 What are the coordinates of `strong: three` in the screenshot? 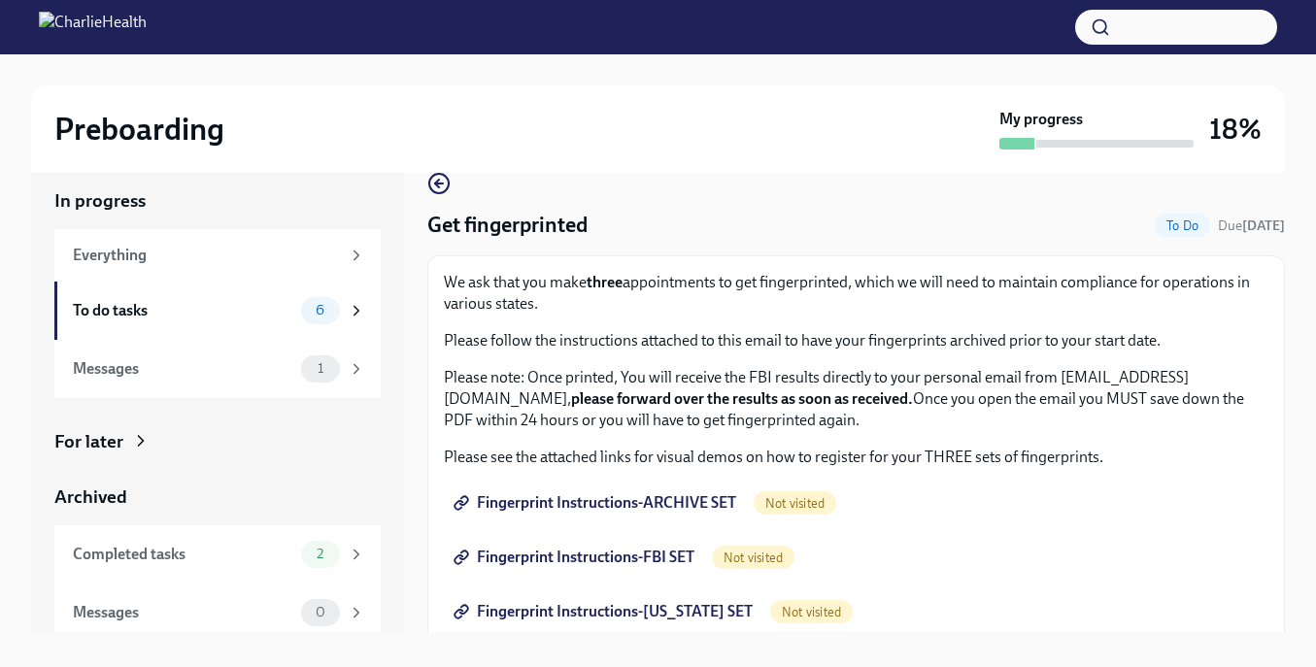 It's located at (604, 282).